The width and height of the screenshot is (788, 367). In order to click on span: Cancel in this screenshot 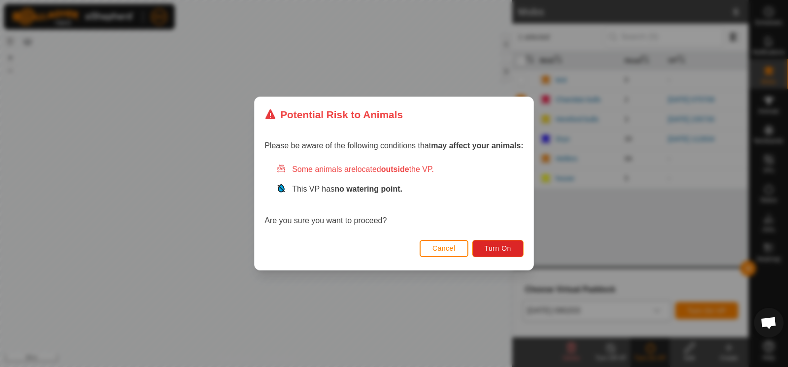, I will do `click(444, 248)`.